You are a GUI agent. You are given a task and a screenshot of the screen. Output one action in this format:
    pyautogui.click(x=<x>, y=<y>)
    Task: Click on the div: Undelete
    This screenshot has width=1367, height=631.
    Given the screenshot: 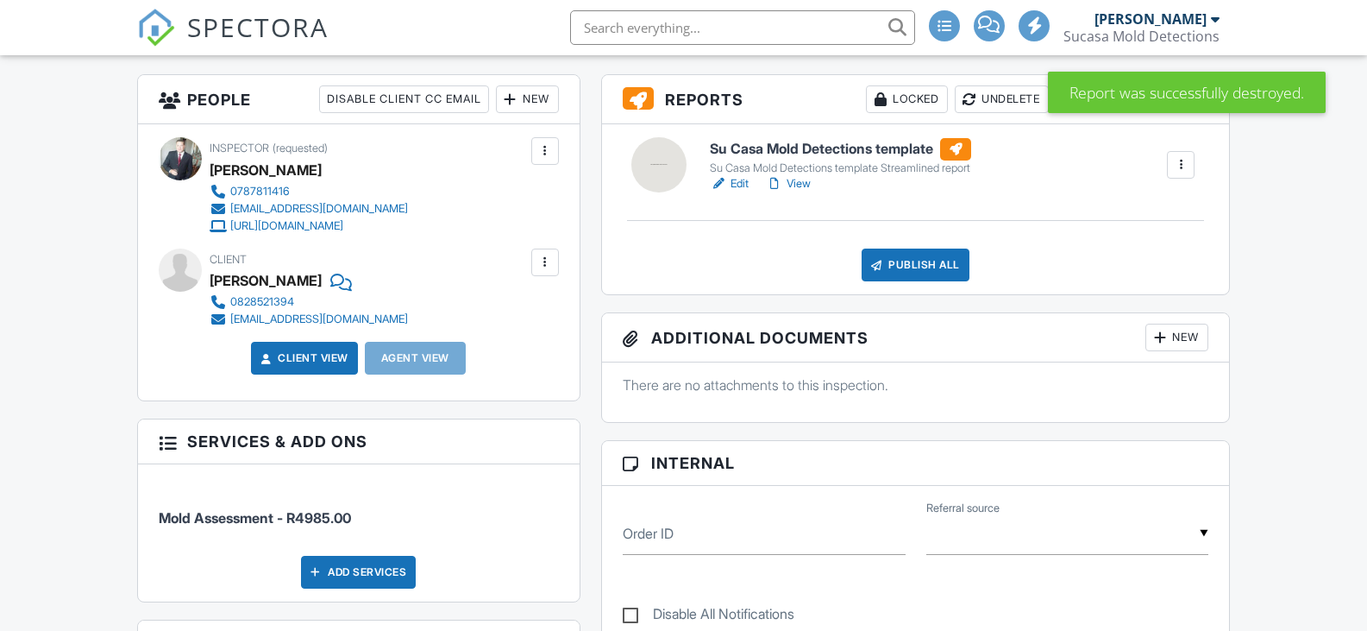 What is the action you would take?
    pyautogui.click(x=1002, y=99)
    